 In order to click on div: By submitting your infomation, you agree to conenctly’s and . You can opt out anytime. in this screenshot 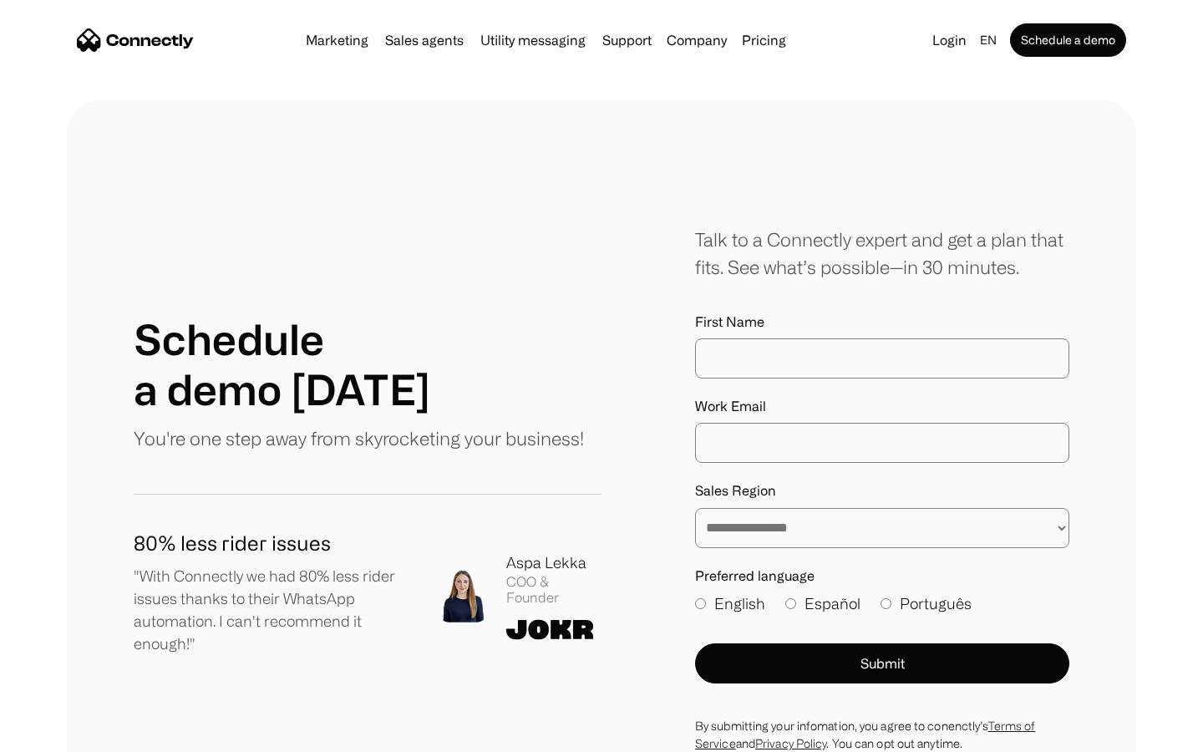, I will do `click(882, 735)`.